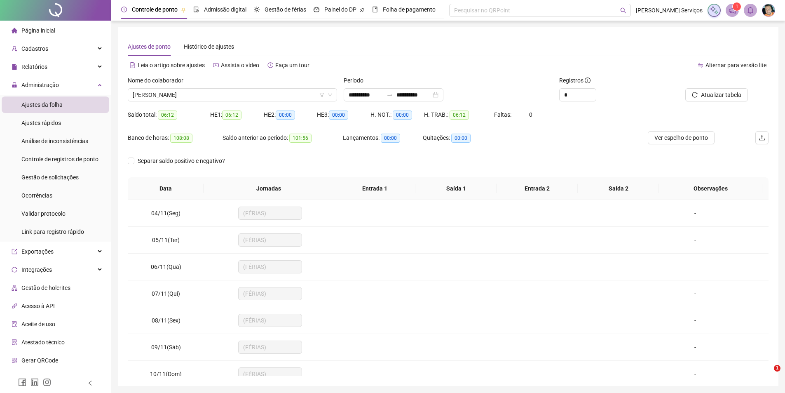 This screenshot has width=785, height=393. I want to click on span: Gestão de solicitações, so click(50, 177).